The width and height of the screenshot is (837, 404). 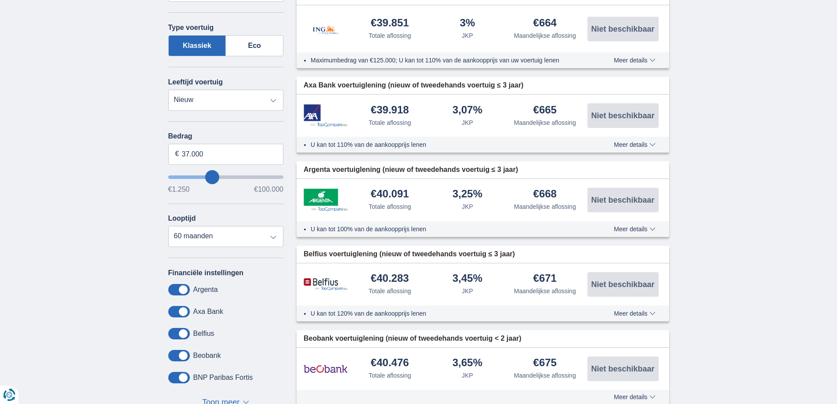 What do you see at coordinates (196, 82) in the screenshot?
I see `label: Leeftijd voertuig` at bounding box center [196, 82].